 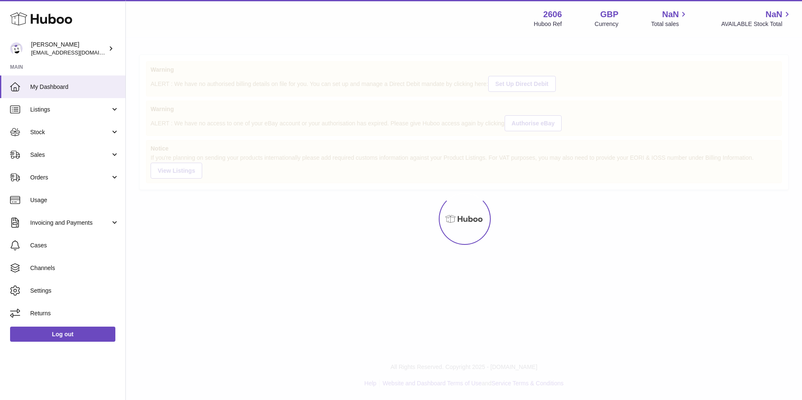 What do you see at coordinates (670, 18) in the screenshot?
I see `a: NaN Total sales` at bounding box center [670, 18].